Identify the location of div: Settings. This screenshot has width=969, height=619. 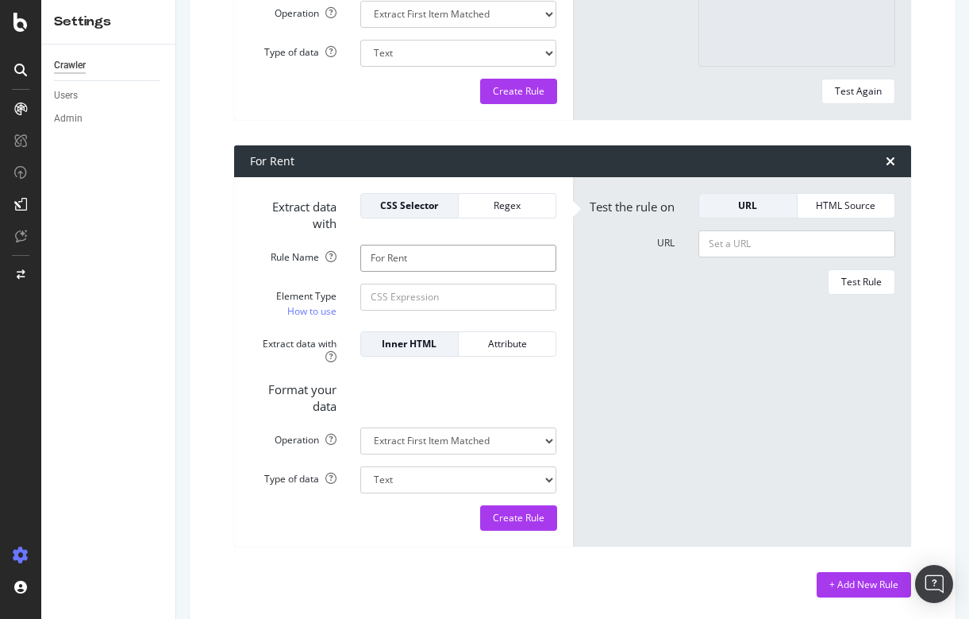
(108, 21).